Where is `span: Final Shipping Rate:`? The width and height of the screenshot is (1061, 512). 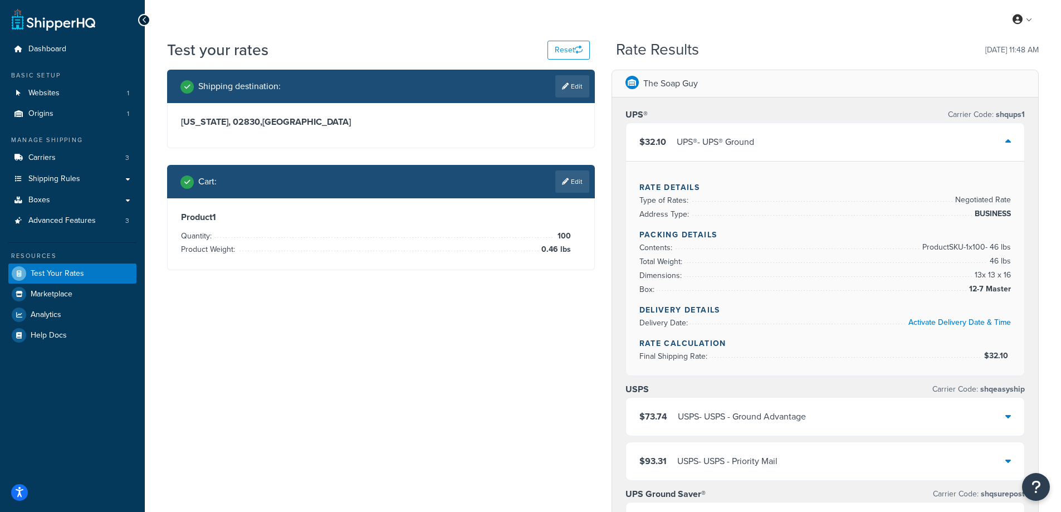
span: Final Shipping Rate: is located at coordinates (674, 356).